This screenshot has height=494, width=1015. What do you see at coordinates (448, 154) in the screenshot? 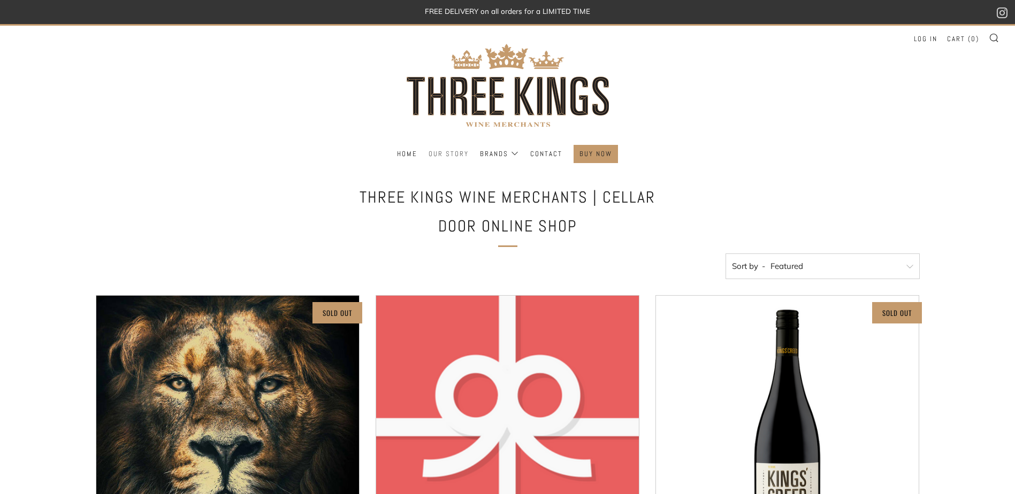
I see `a: Our Story` at bounding box center [448, 154].